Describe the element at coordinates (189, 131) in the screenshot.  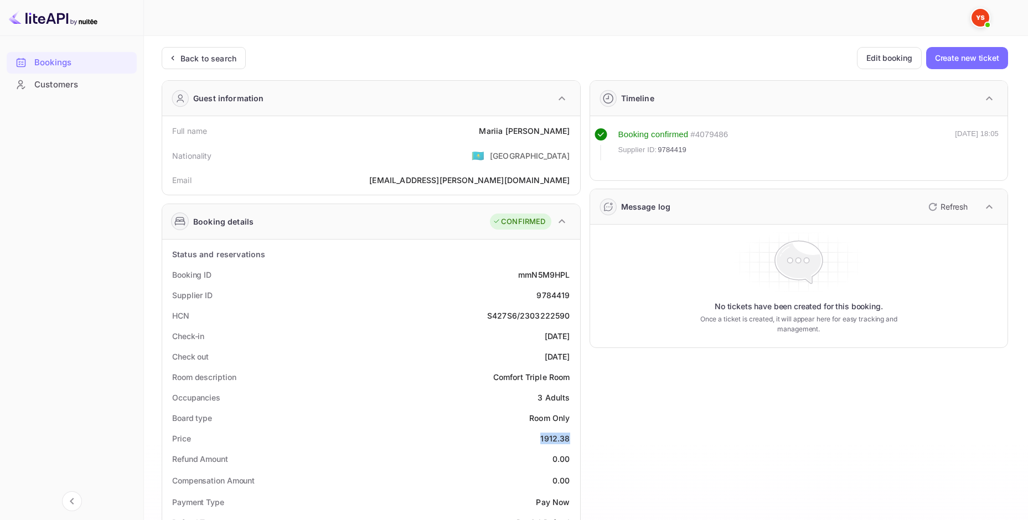
I see `div: Full name` at that location.